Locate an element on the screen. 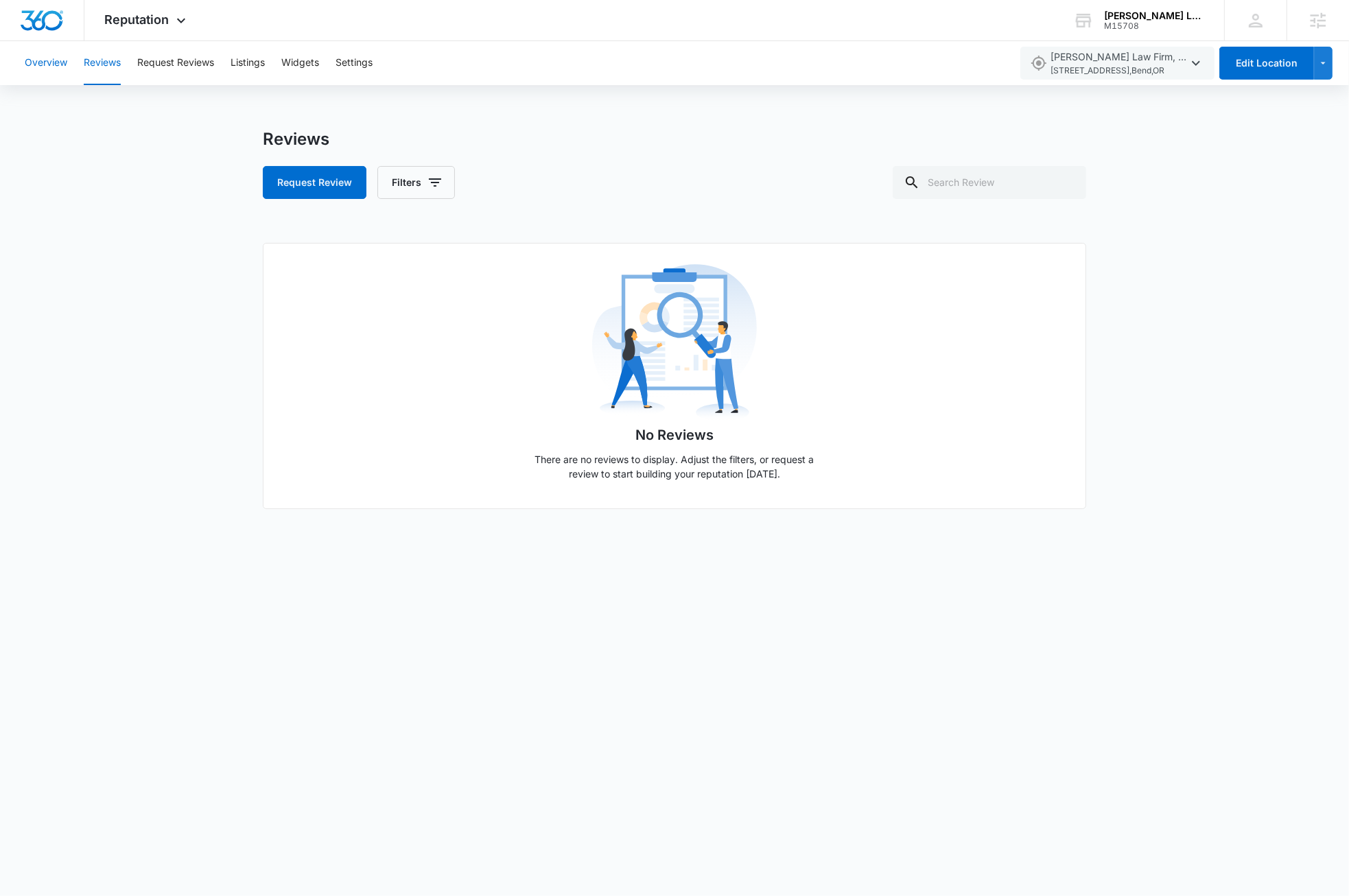  button: Widgets is located at coordinates (300, 63).